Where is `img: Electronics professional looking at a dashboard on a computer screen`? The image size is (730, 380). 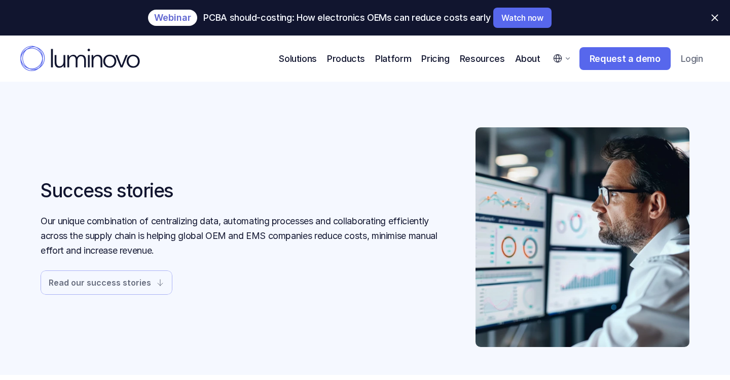 img: Electronics professional looking at a dashboard on a computer screen is located at coordinates (582, 237).